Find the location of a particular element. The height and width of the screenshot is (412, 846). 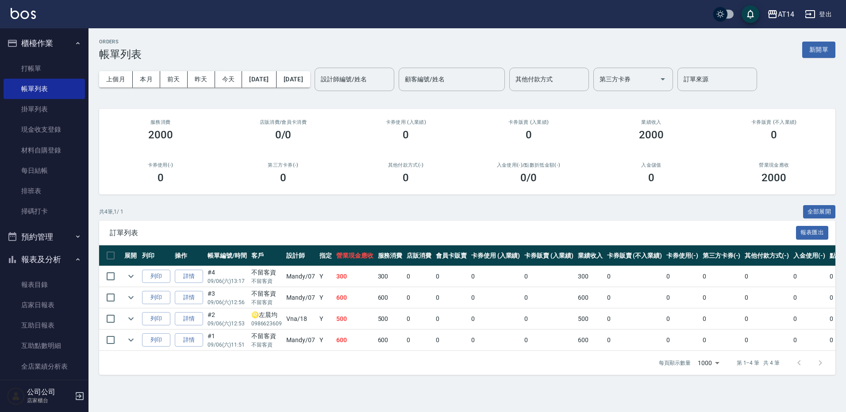

th: 指定 is located at coordinates (326, 256).